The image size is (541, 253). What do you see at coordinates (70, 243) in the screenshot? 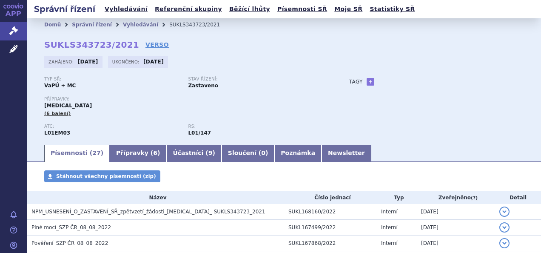
I see `span: Pověření_SZP ČR_08_08_2022` at bounding box center [70, 243].